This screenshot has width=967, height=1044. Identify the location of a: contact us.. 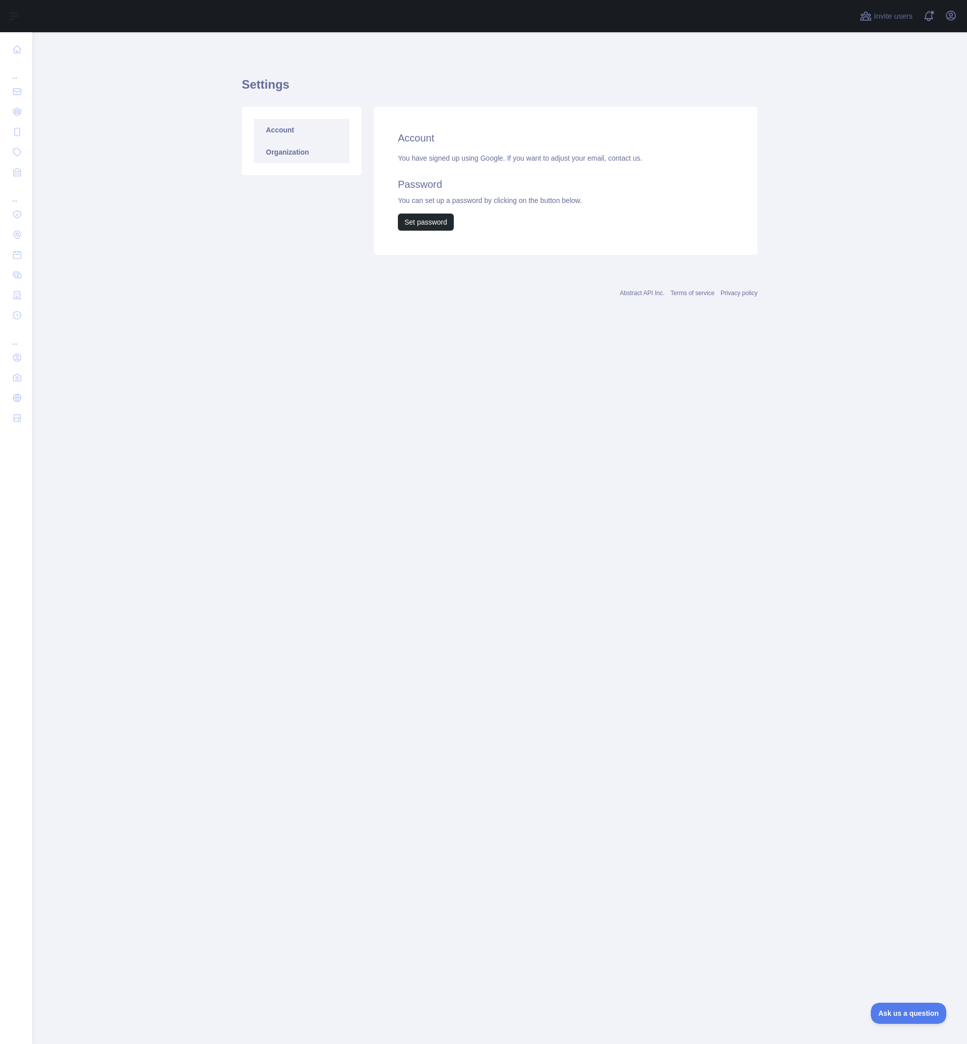
(625, 158).